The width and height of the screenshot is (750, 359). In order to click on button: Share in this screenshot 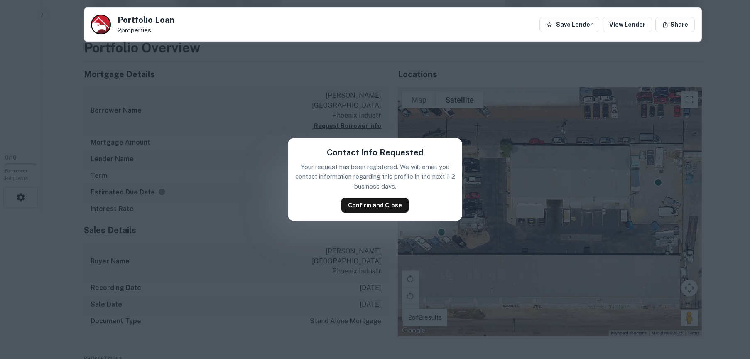, I will do `click(675, 25)`.